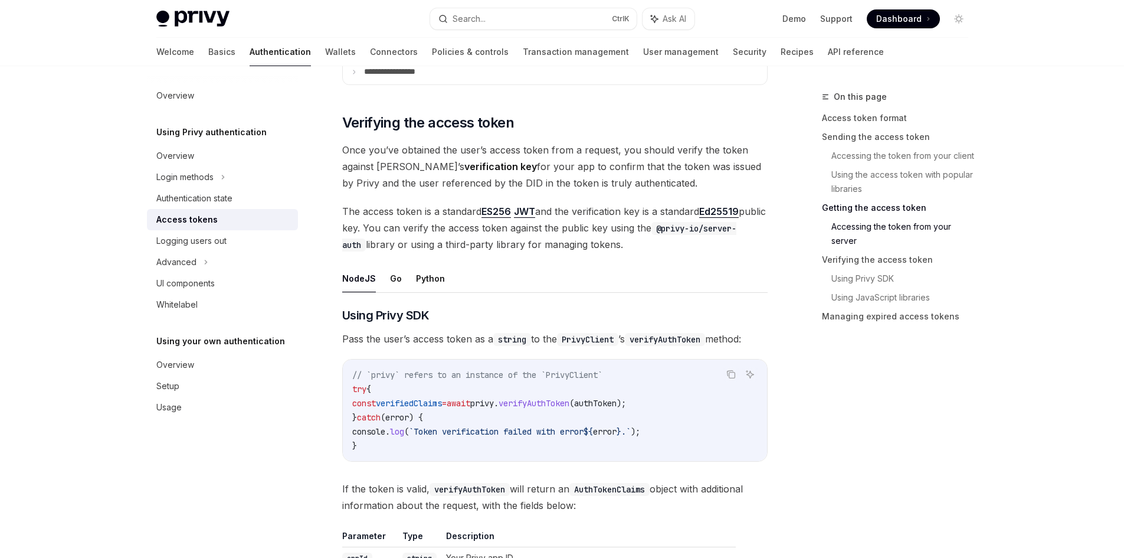 Image resolution: width=1124 pixels, height=558 pixels. Describe the element at coordinates (719, 211) in the screenshot. I see `a: Ed25519` at that location.